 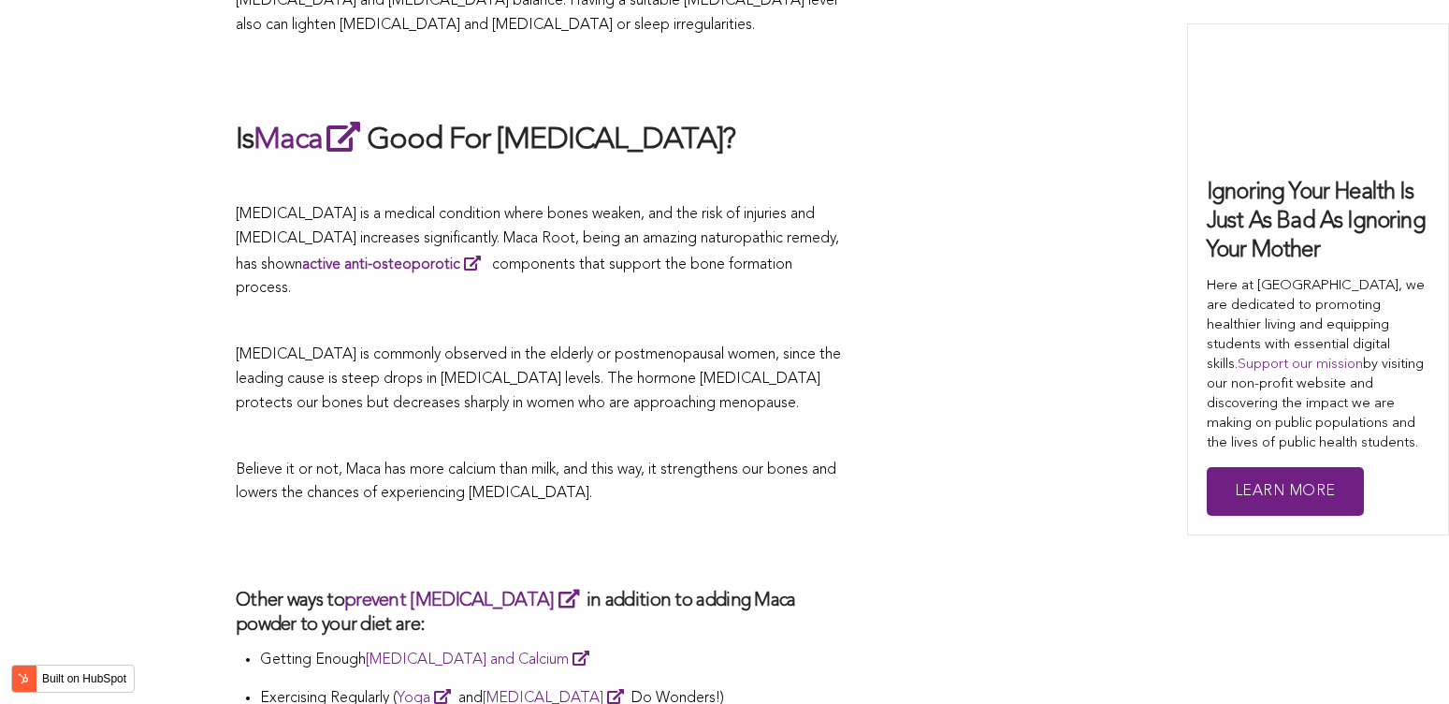 I want to click on label: Built on HubSpot, so click(x=84, y=678).